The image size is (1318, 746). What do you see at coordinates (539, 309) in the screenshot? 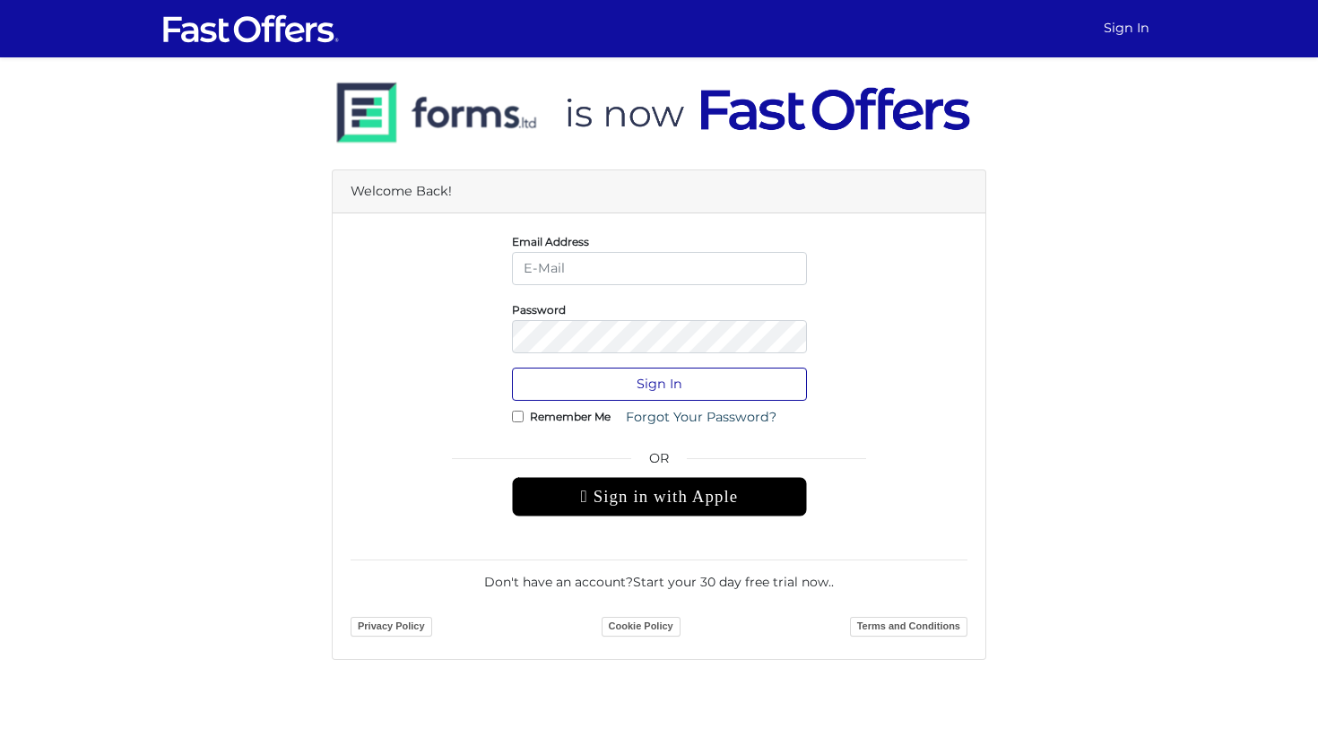
I see `label: Password` at bounding box center [539, 309].